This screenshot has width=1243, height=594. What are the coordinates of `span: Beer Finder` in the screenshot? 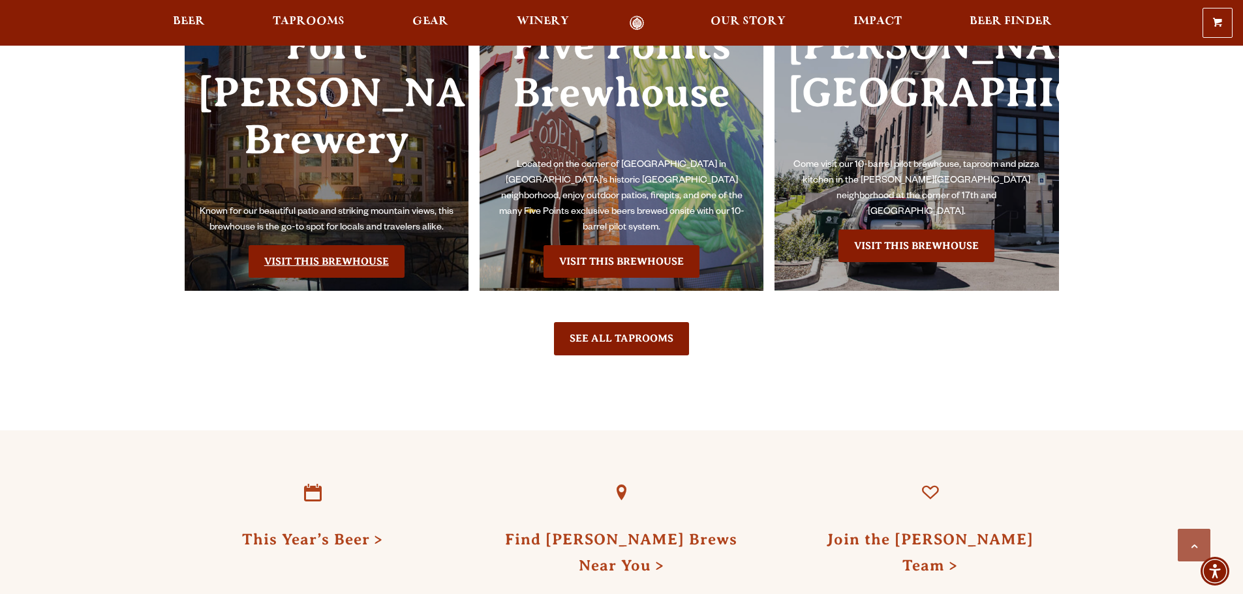 It's located at (1011, 22).